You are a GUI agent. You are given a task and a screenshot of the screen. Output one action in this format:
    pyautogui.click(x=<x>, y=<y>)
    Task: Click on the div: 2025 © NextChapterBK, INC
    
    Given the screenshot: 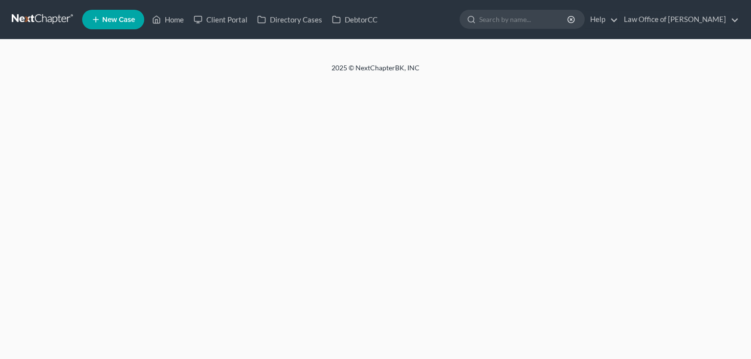 What is the action you would take?
    pyautogui.click(x=375, y=72)
    